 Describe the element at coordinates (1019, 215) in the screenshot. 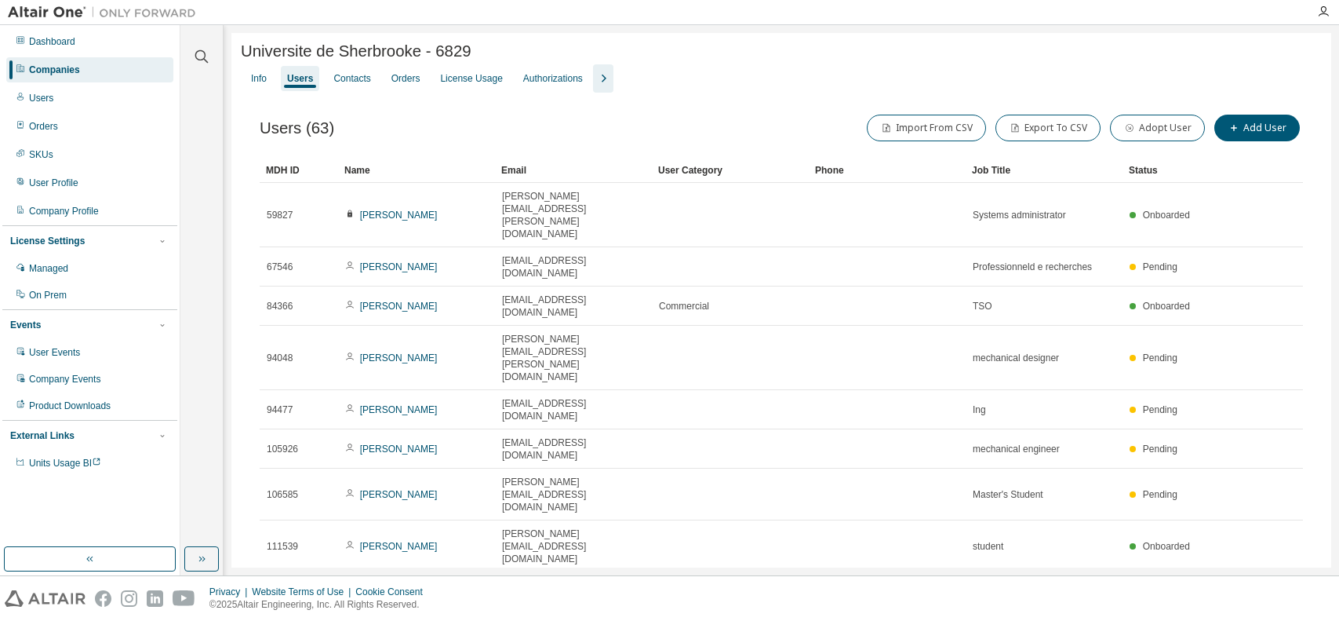

I see `span: Systems administrator` at that location.